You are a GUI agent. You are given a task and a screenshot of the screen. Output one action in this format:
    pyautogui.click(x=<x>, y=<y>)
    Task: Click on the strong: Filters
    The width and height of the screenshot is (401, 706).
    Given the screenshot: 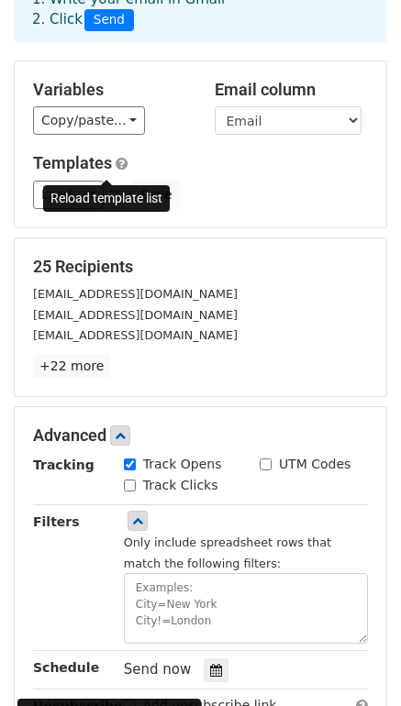 What is the action you would take?
    pyautogui.click(x=56, y=522)
    